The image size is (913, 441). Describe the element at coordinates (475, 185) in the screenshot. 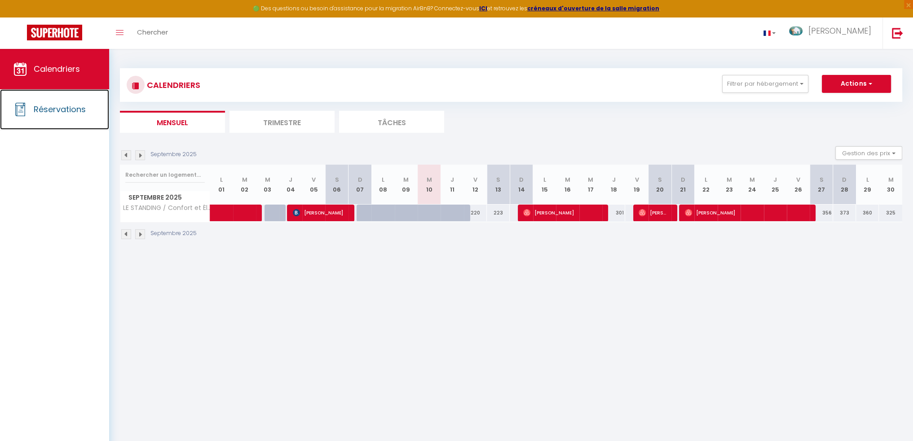

I see `th: 12` at that location.